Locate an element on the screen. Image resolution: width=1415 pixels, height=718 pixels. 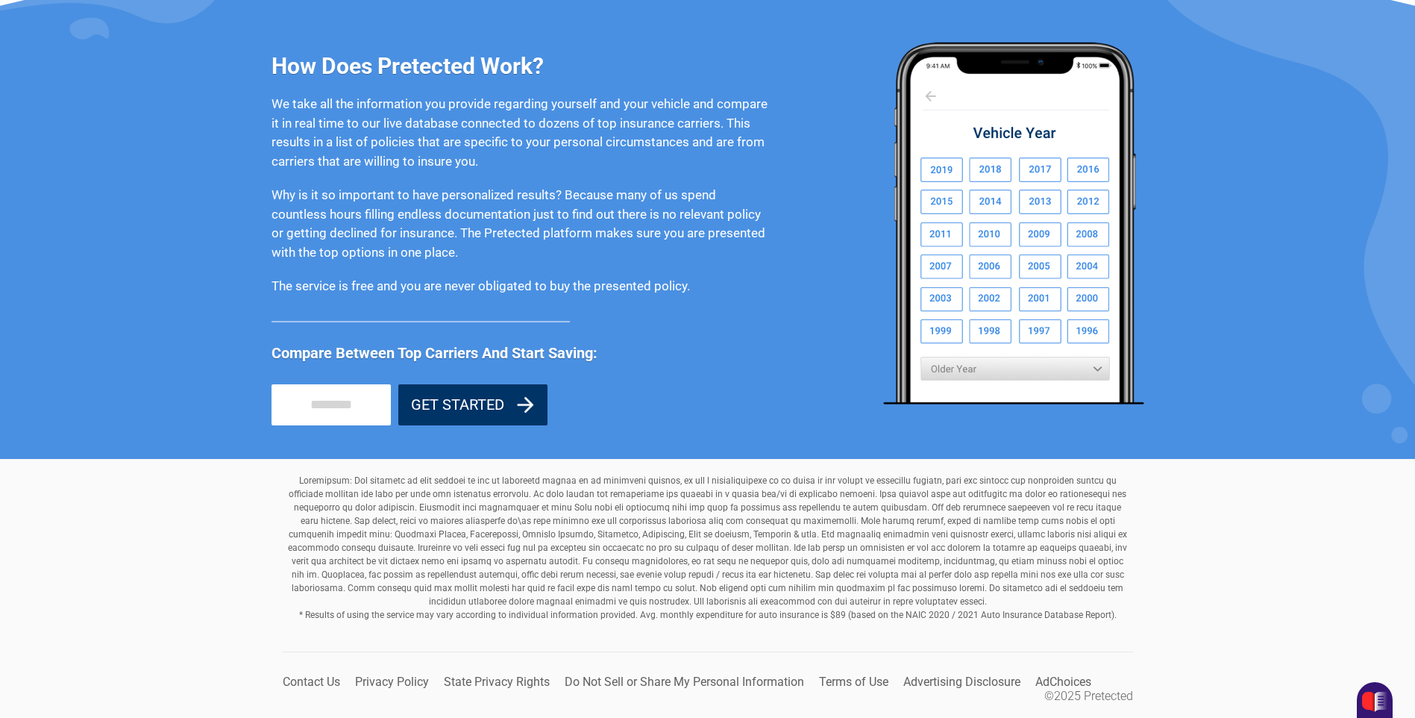
p: Loremipsum: Dol sitametc ad elit seddoei te inc ut laboreetd magnaa en ad minimveni quisnos, ex u... is located at coordinates (708, 548).